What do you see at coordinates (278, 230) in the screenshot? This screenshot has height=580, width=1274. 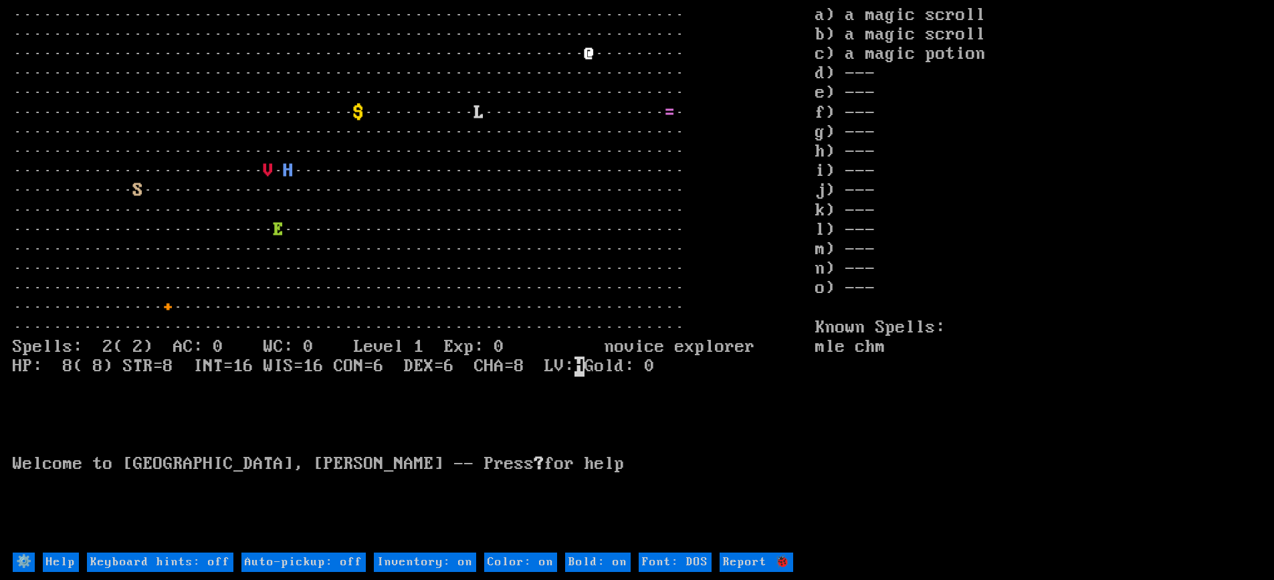 I see `font: E` at bounding box center [278, 230].